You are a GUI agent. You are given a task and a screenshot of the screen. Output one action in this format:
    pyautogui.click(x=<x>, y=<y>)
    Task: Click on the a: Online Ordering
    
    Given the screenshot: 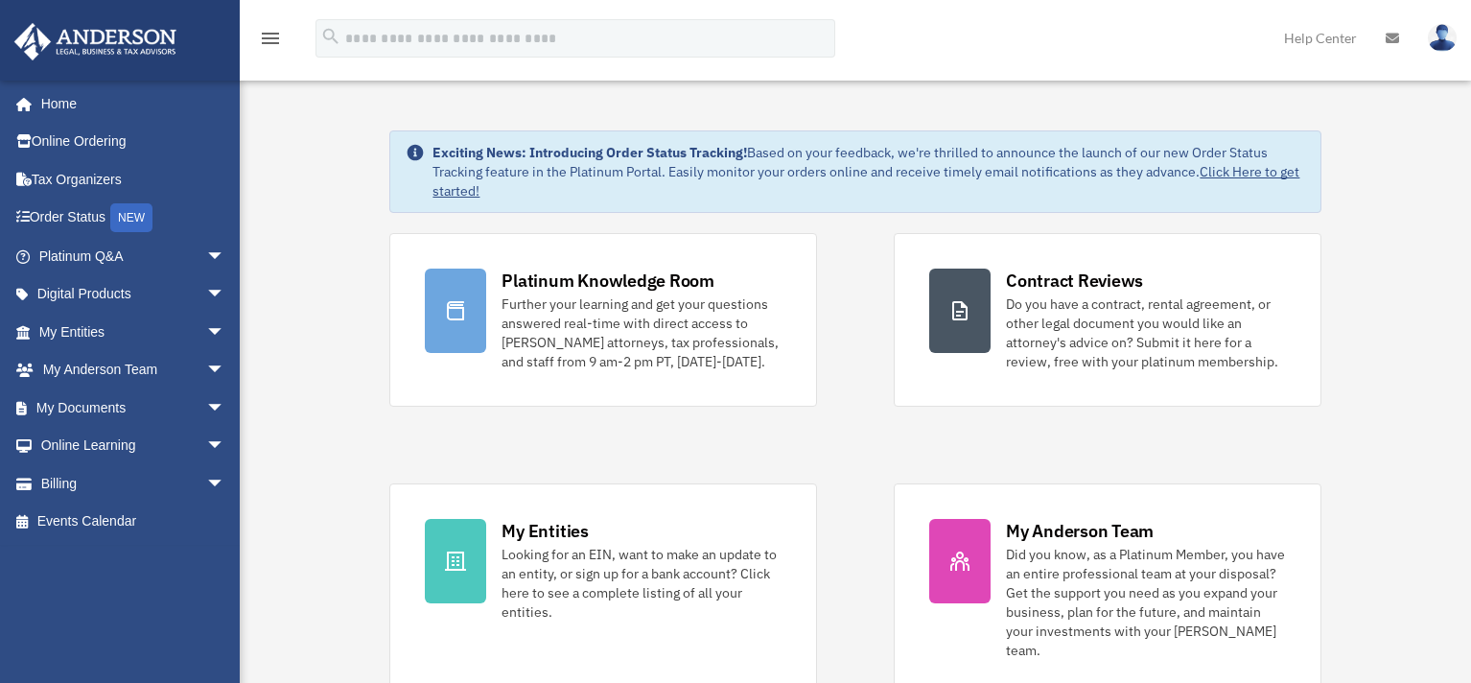 What is the action you would take?
    pyautogui.click(x=133, y=142)
    